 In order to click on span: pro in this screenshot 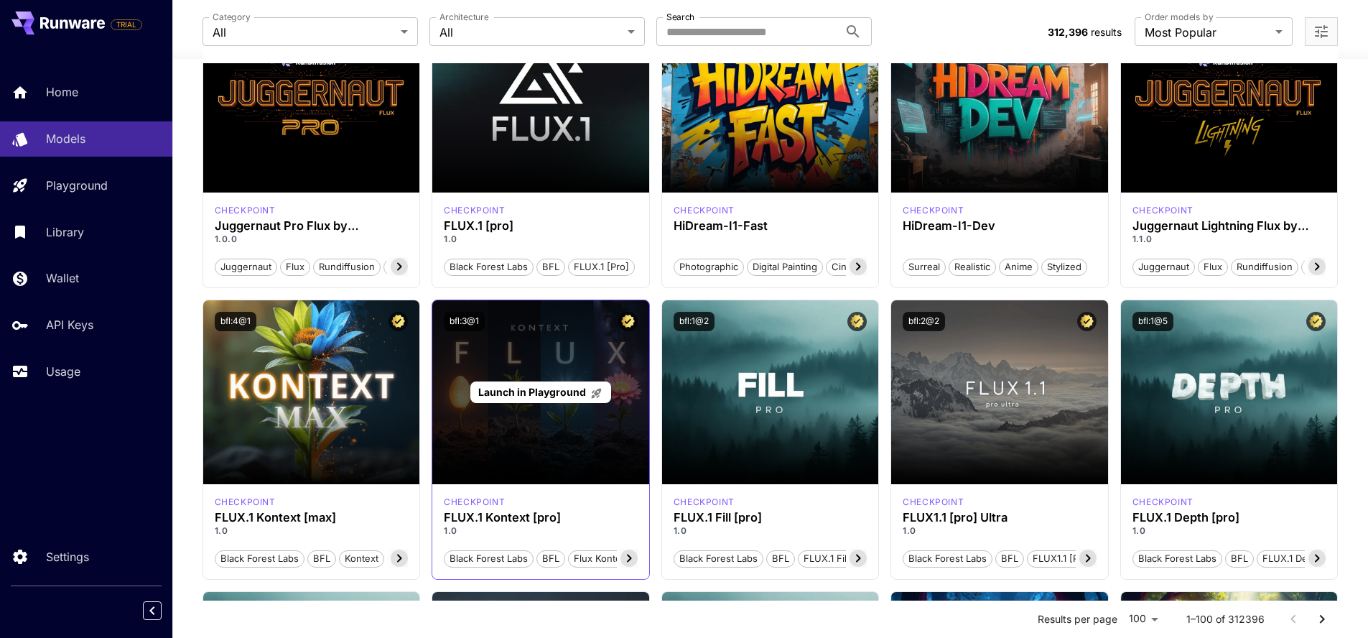, I will do `click(396, 267)`.